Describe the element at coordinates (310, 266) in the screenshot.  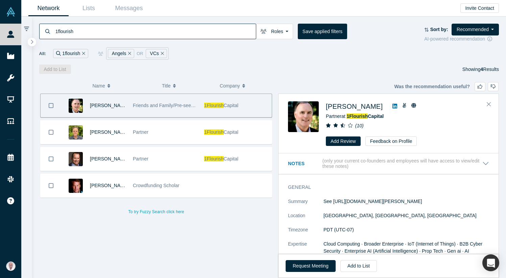
I see `button: Request Meeting` at that location.